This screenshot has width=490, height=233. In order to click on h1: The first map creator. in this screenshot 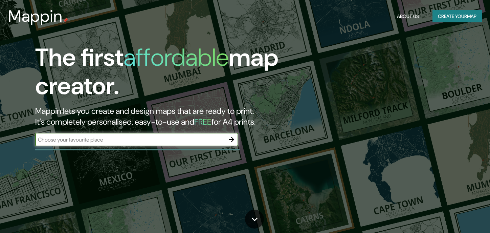, I will do `click(158, 74)`.